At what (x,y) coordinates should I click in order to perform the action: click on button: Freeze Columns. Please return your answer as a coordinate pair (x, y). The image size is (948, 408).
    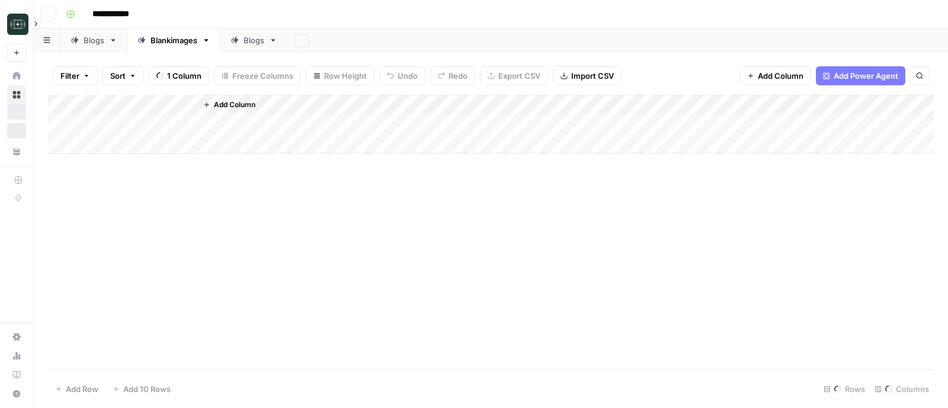
    Looking at the image, I should click on (257, 76).